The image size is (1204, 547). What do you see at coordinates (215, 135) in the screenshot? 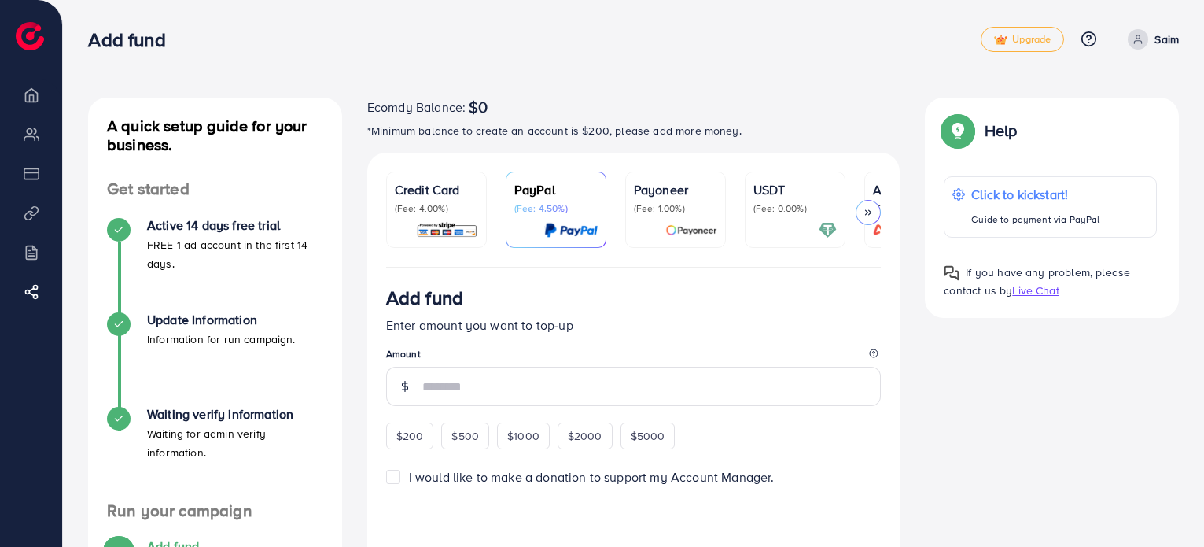
I see `h4: A quick setup guide for your business.` at bounding box center [215, 135].